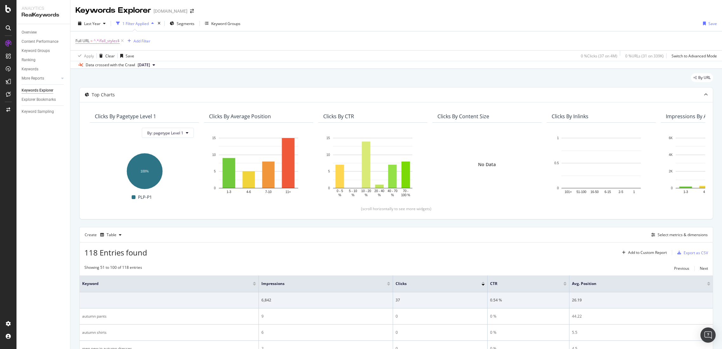  Describe the element at coordinates (83, 41) in the screenshot. I see `span: Full URL` at that location.